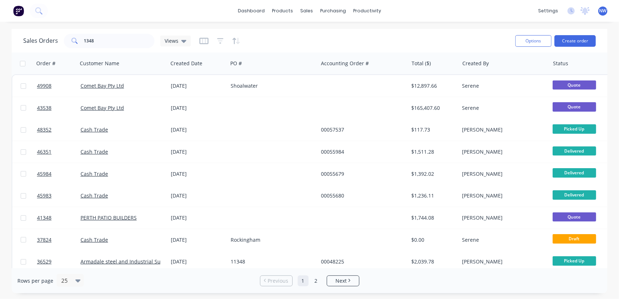 The width and height of the screenshot is (619, 299). I want to click on div: 00055984, so click(361, 152).